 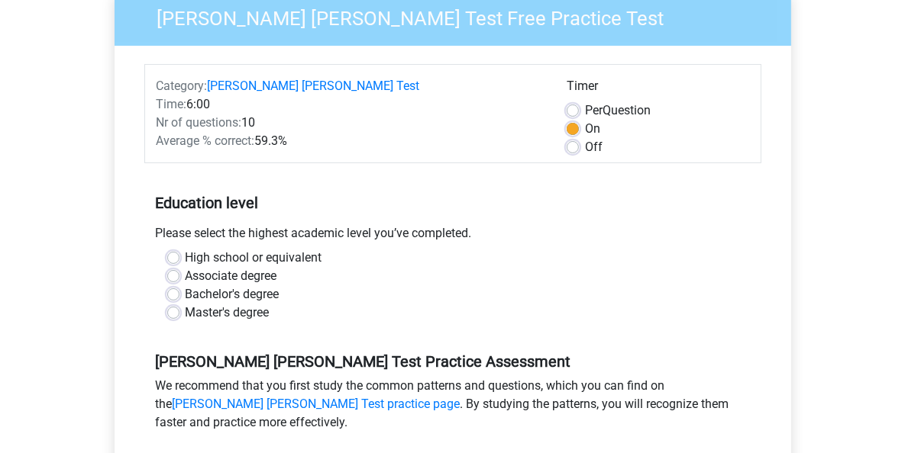 I want to click on label: Master's degree, so click(x=227, y=313).